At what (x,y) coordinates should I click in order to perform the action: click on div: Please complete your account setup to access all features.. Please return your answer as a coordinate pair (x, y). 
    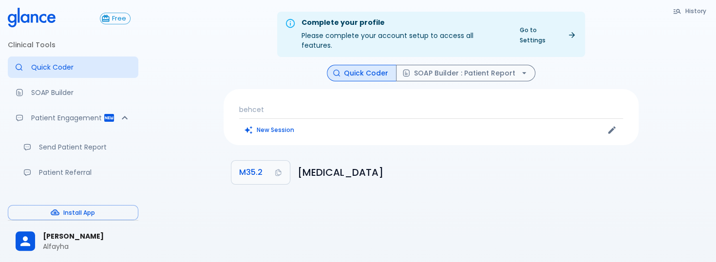
    Looking at the image, I should click on (403, 34).